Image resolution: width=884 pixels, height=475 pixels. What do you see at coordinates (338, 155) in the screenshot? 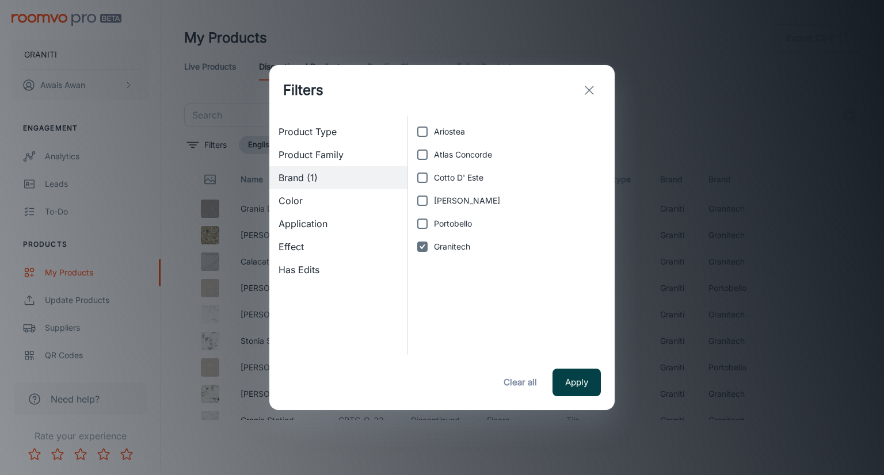
I see `div: Product Family` at bounding box center [338, 155].